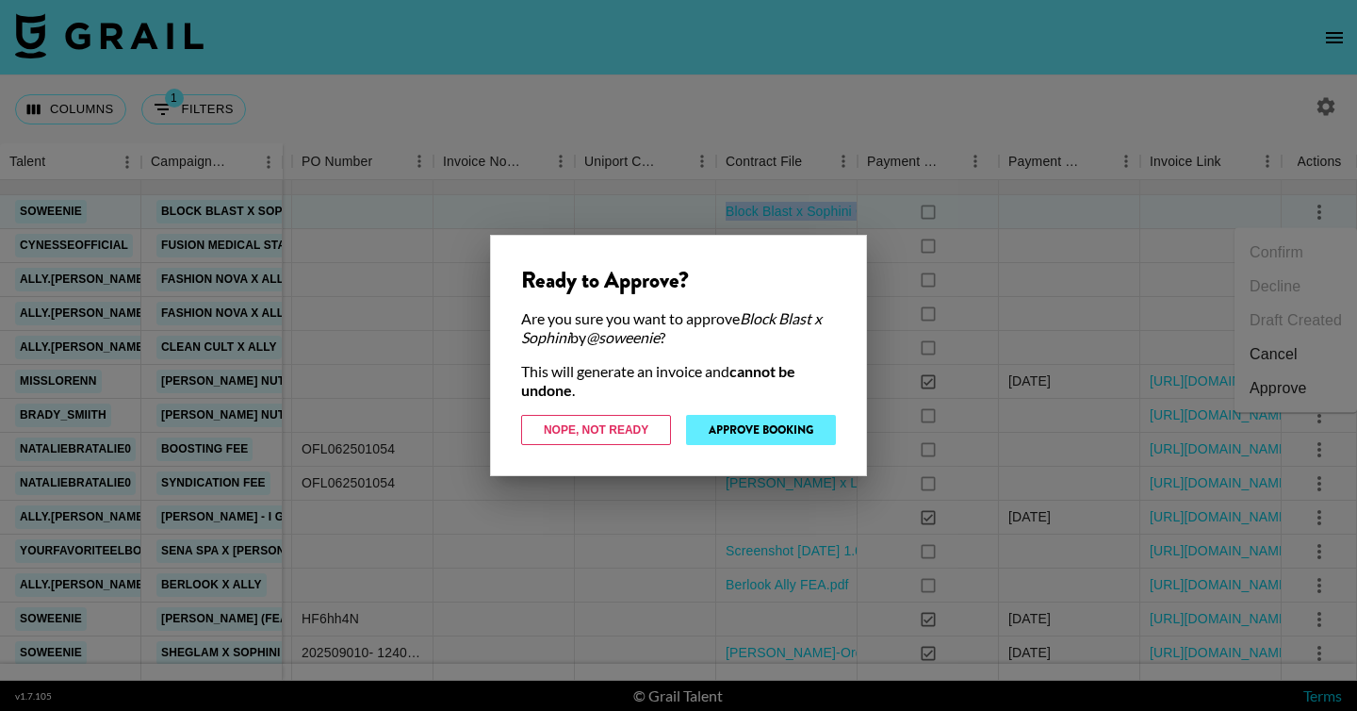 The height and width of the screenshot is (711, 1357). I want to click on button: Approve Booking, so click(761, 430).